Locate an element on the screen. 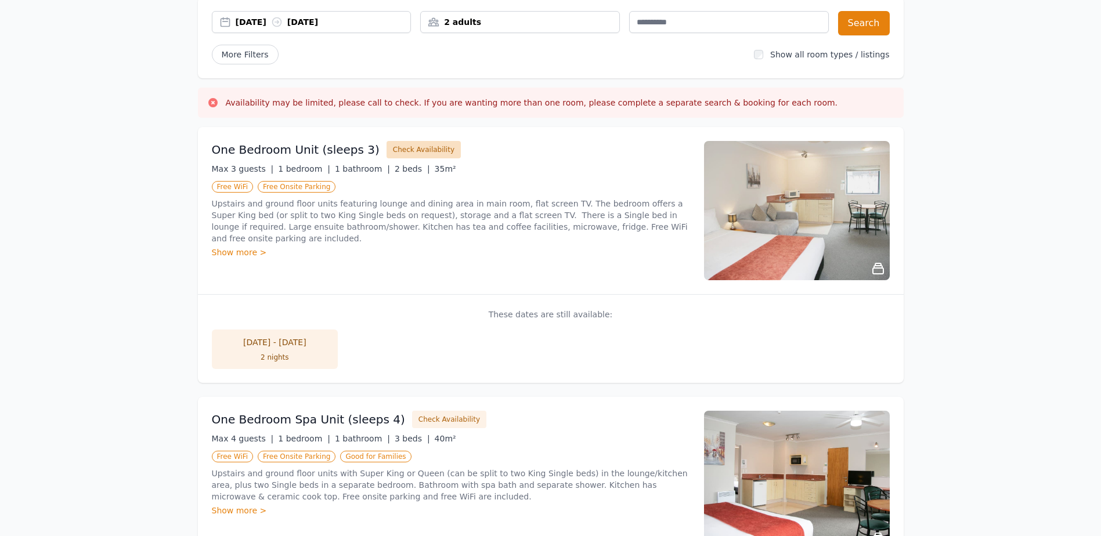 This screenshot has height=536, width=1101. label: Show all room types / listings is located at coordinates (830, 55).